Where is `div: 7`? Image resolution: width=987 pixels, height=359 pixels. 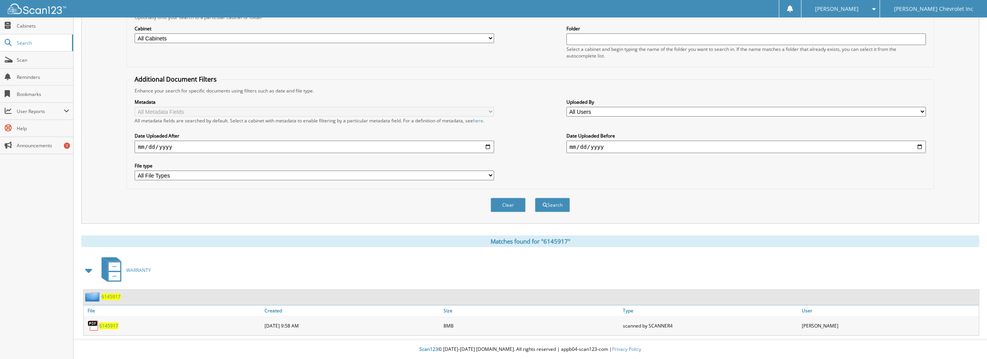
div: 7 is located at coordinates (67, 146).